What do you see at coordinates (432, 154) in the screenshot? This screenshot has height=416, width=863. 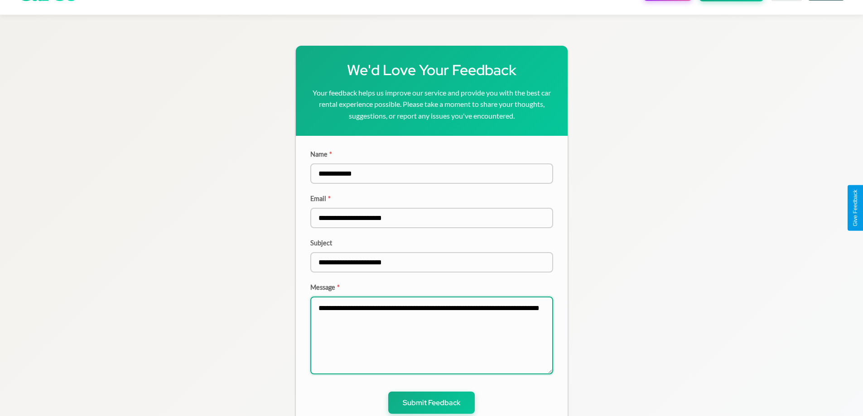 I see `label: Name` at bounding box center [432, 154].